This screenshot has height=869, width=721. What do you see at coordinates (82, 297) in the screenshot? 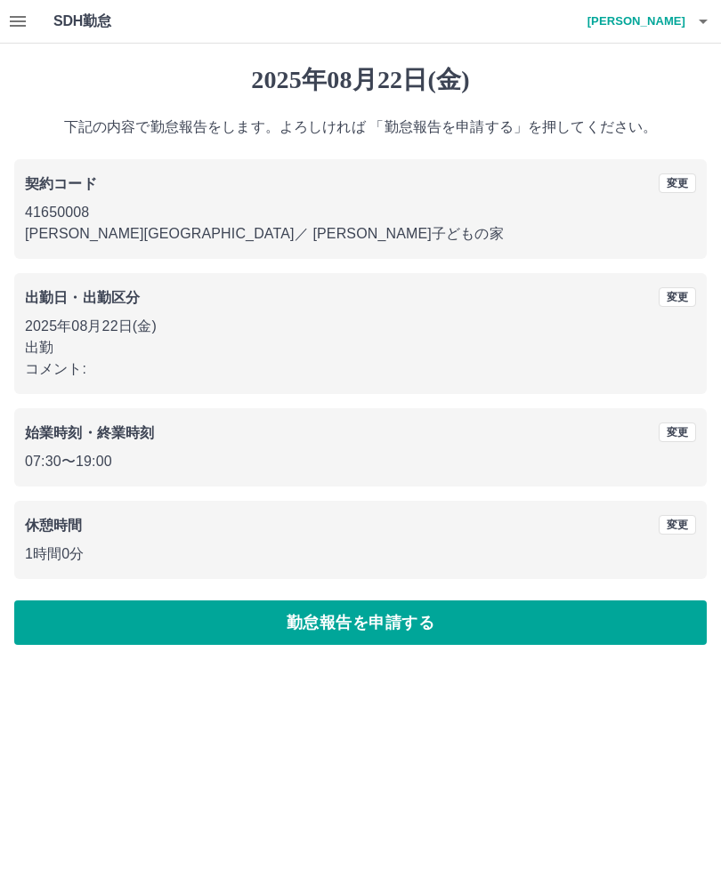
I see `b: 出勤日・出勤区分` at bounding box center [82, 297].